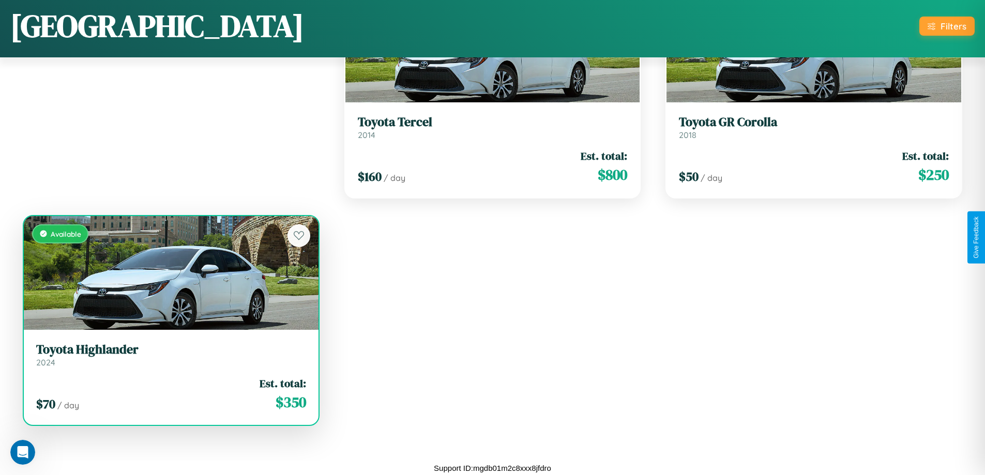 This screenshot has width=985, height=475. I want to click on a: Toyota Tercel2014, so click(493, 127).